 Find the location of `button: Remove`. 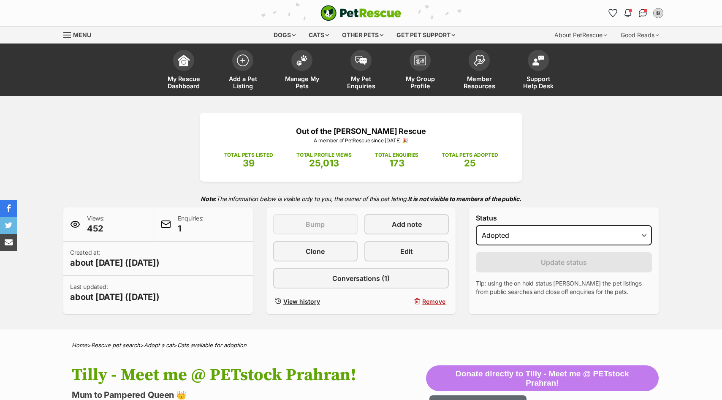

button: Remove is located at coordinates (407, 301).